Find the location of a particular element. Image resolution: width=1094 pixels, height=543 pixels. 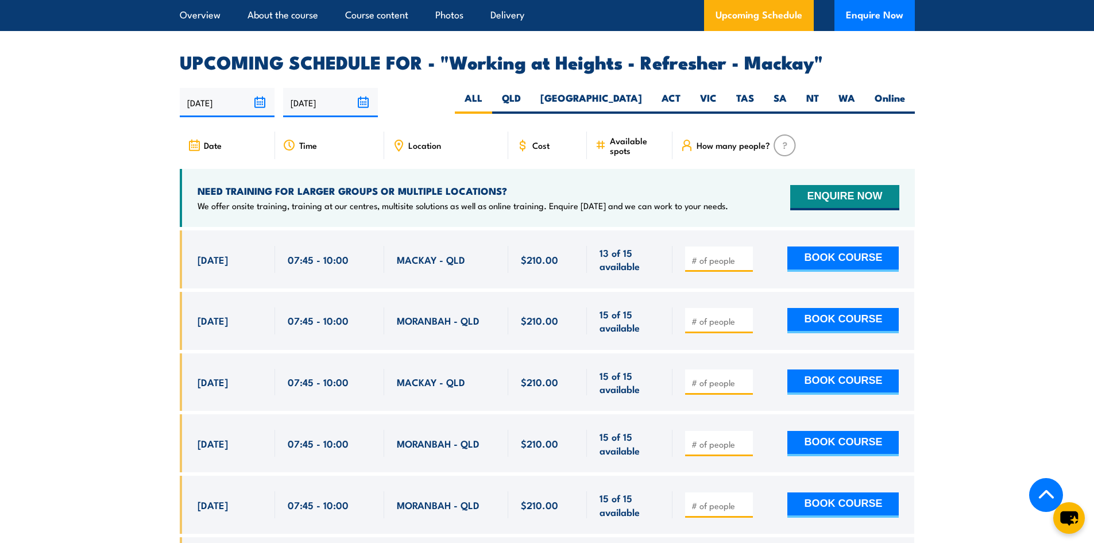

span: Cost is located at coordinates (541, 145).